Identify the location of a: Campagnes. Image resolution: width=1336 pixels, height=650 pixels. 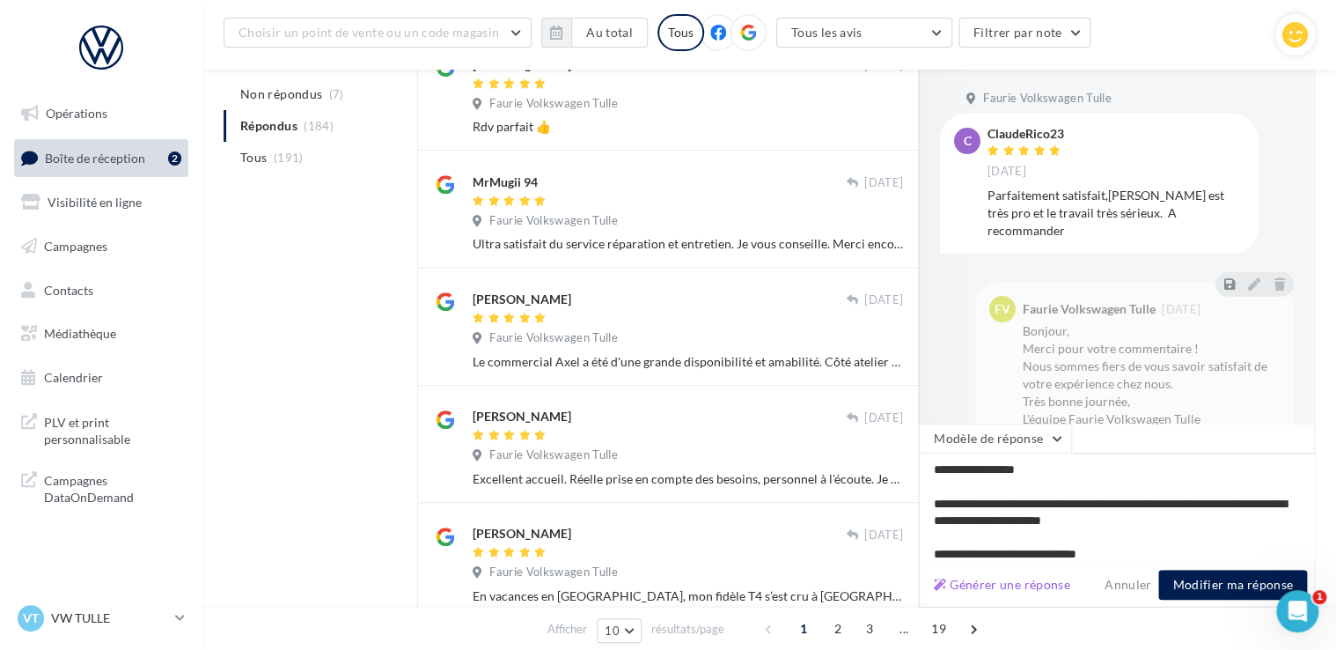
(101, 246).